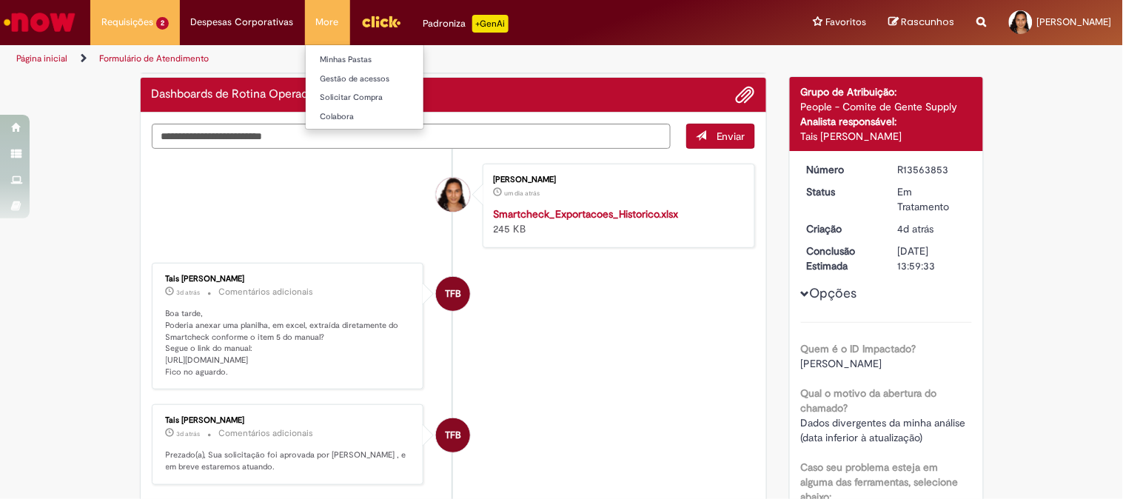  I want to click on div: Padroniza, so click(465, 24).